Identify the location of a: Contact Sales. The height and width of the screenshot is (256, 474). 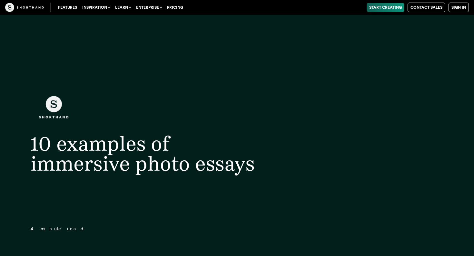
(426, 7).